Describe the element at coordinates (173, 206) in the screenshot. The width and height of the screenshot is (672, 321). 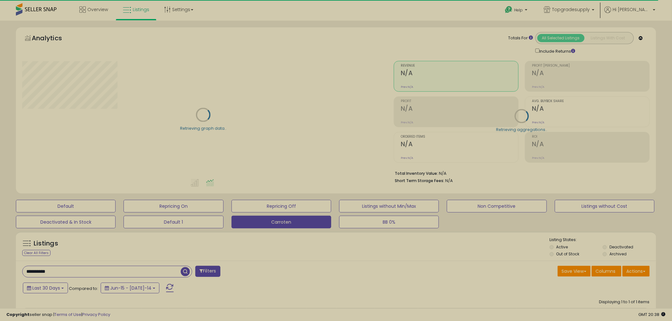
I see `button: Repricing On` at that location.